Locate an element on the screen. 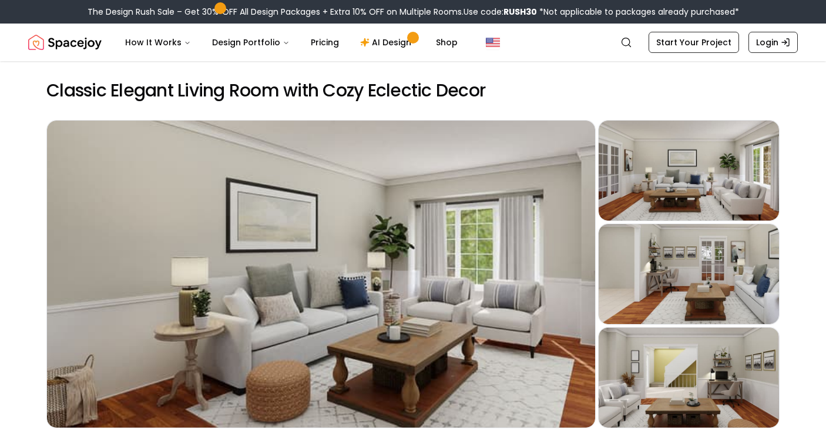  a: Shop is located at coordinates (447, 42).